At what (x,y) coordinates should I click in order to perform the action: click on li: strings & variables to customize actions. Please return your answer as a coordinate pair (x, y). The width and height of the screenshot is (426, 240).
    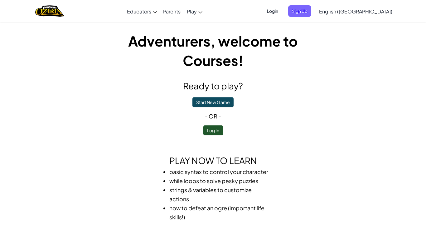
    Looking at the image, I should click on (219, 194).